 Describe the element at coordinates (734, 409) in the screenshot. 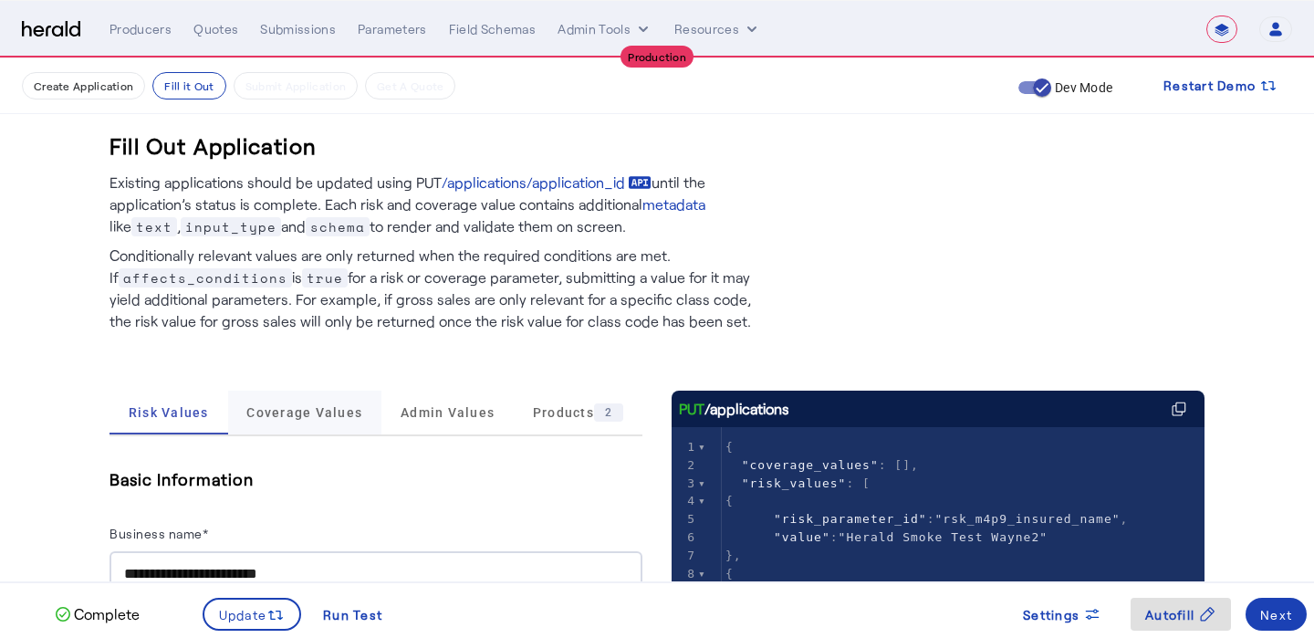

I see `div: /applications` at that location.